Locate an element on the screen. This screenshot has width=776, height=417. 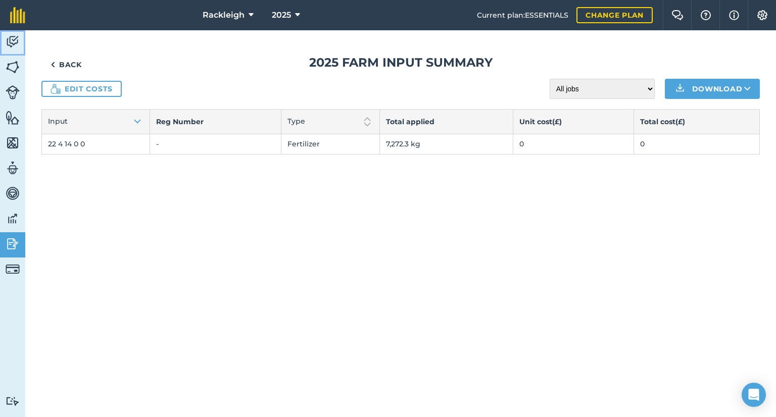
td: 7,272.3 kg is located at coordinates (446, 144).